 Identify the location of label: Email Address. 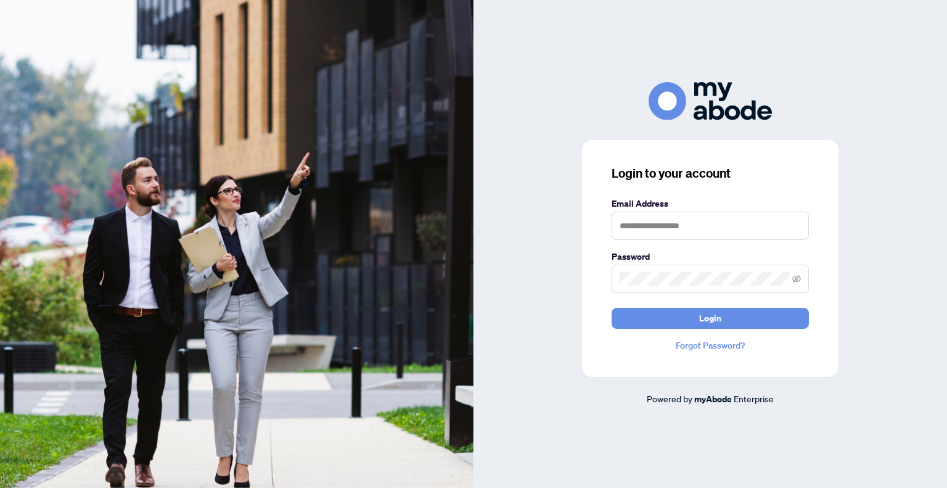
(710, 203).